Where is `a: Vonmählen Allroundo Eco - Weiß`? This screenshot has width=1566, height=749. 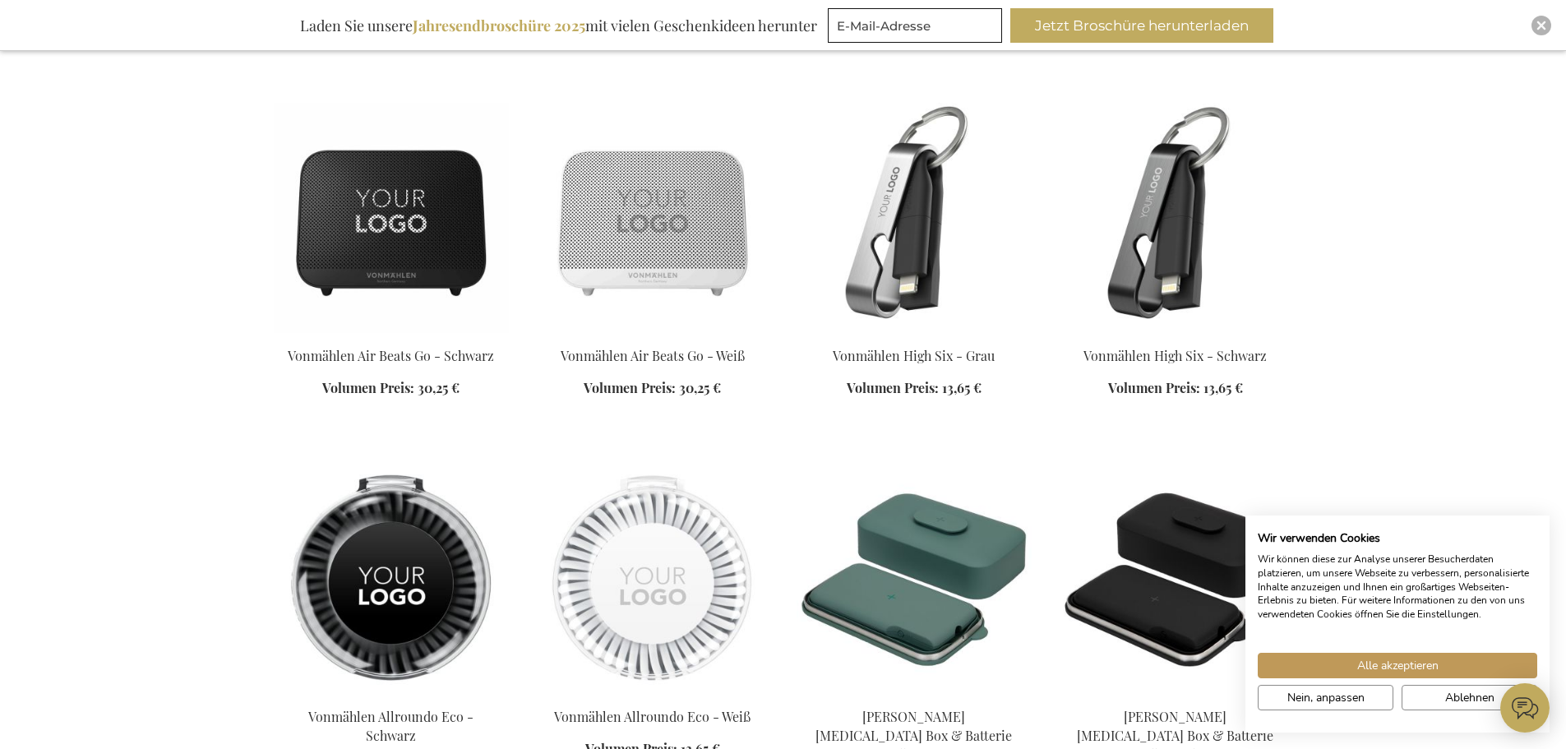 a: Vonmählen Allroundo Eco - Weiß is located at coordinates (652, 716).